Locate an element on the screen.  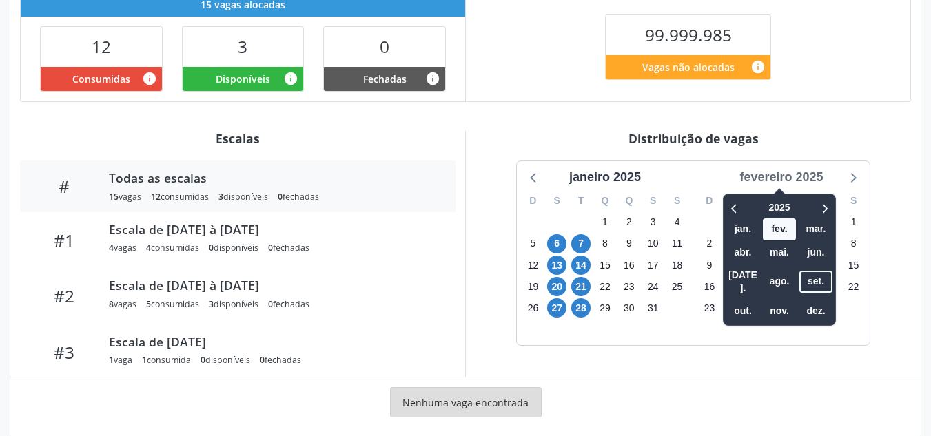
span: quarta-feira, 22 de janeiro de 2025 is located at coordinates (605, 287).